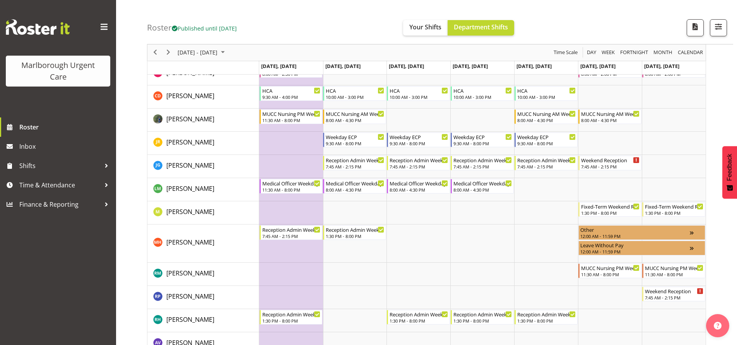 This screenshot has width=737, height=345. What do you see at coordinates (291, 190) in the screenshot?
I see `div: 11:30 AM - 8:00 PM` at bounding box center [291, 190].